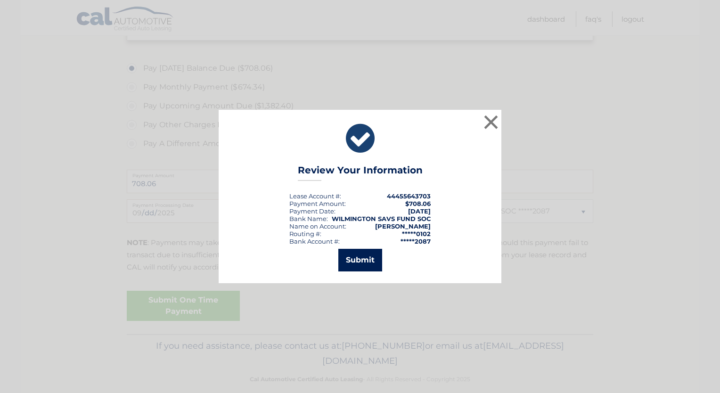 The height and width of the screenshot is (393, 720). What do you see at coordinates (381, 219) in the screenshot?
I see `strong: WILMINGTON SAVS FUND SOC` at bounding box center [381, 219].